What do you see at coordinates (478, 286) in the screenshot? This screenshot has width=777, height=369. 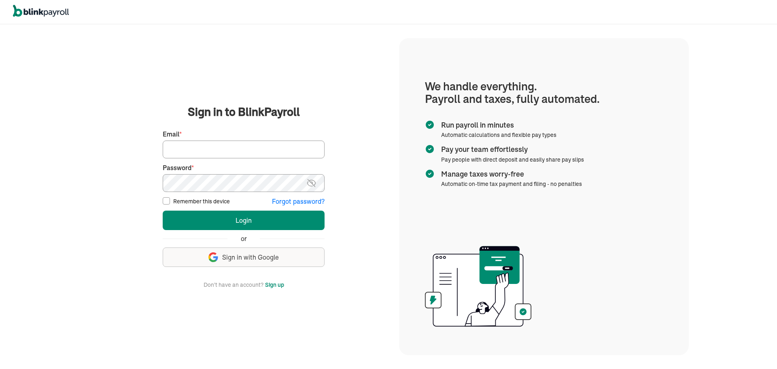 I see `img: illustration` at bounding box center [478, 286].